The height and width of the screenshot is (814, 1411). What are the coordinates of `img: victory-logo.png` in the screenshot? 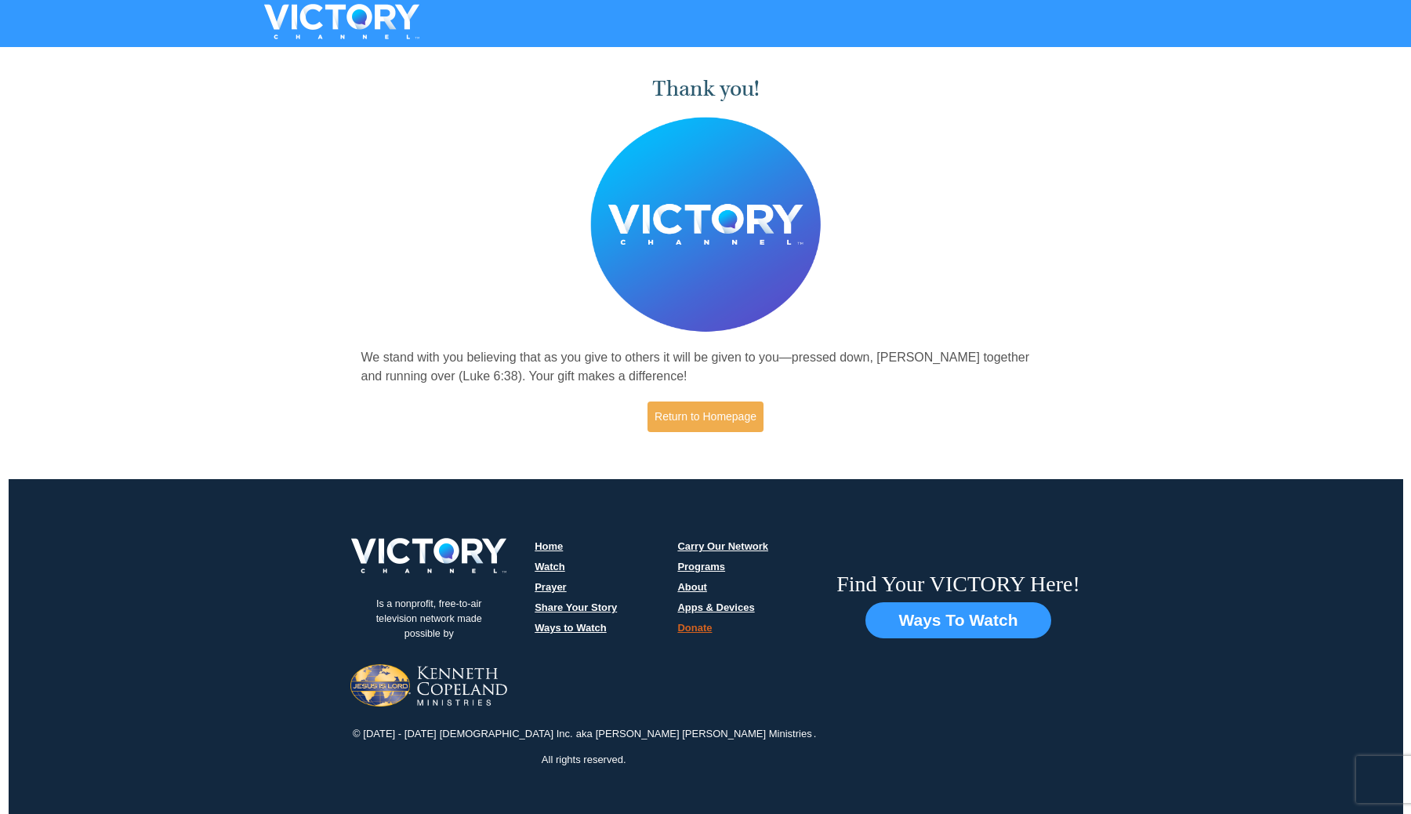 It's located at (429, 555).